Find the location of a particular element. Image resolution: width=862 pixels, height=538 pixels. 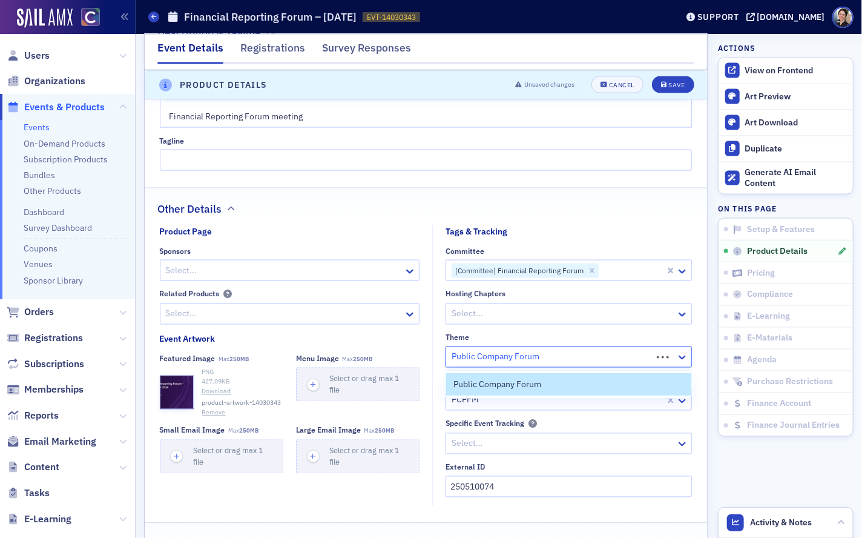

span: Registrations is located at coordinates (53, 338).